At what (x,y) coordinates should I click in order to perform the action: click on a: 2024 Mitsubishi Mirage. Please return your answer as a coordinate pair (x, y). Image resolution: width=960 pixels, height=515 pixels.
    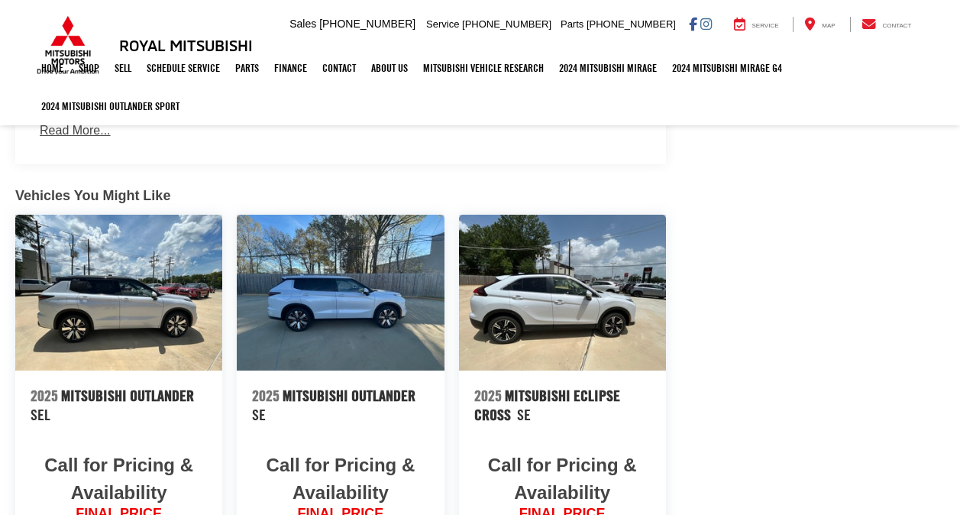
    Looking at the image, I should click on (608, 68).